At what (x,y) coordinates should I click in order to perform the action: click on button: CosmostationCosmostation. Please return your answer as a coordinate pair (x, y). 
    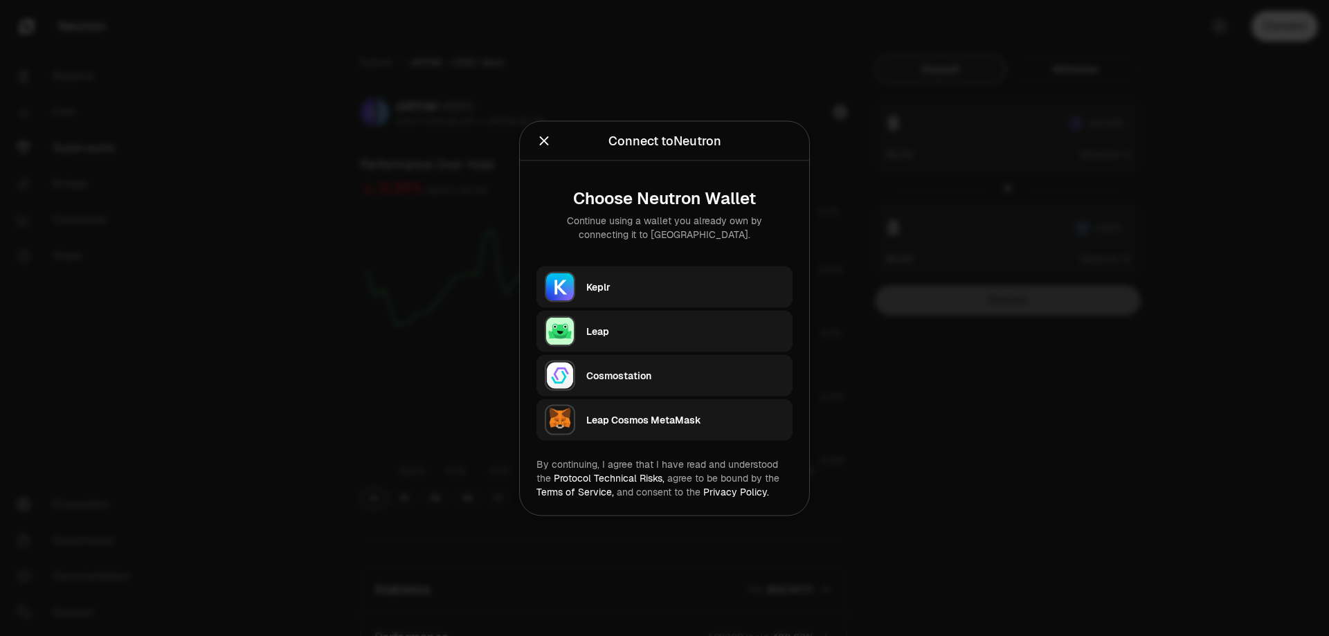
    Looking at the image, I should click on (665, 375).